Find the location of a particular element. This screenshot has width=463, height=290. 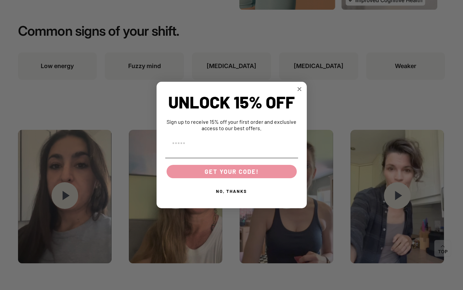

img: undelrine is located at coordinates (232, 158).